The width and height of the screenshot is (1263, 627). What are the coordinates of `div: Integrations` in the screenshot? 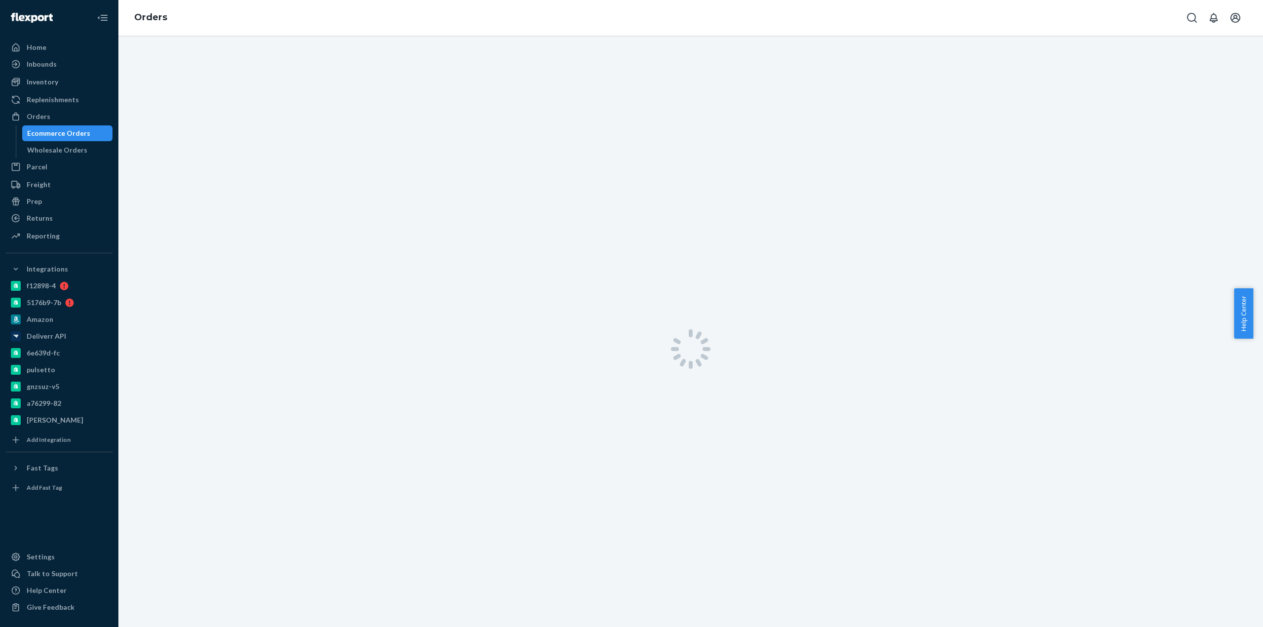 It's located at (47, 269).